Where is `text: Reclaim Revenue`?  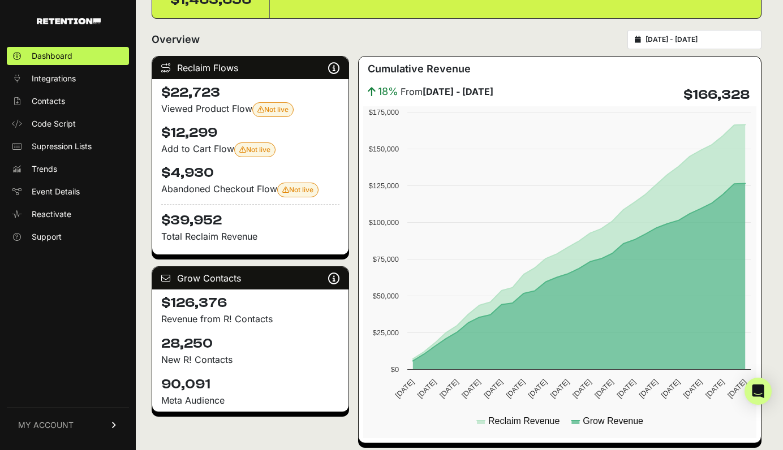
text: Reclaim Revenue is located at coordinates (524, 421).